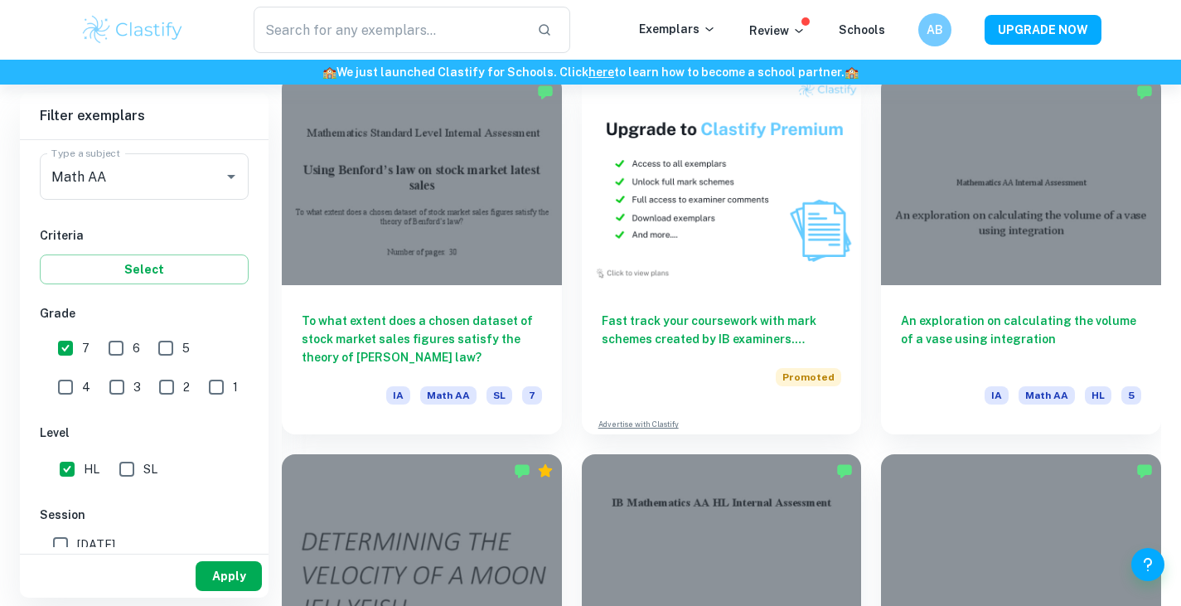  What do you see at coordinates (638, 424) in the screenshot?
I see `a: Advertise with Clastify` at bounding box center [638, 424].